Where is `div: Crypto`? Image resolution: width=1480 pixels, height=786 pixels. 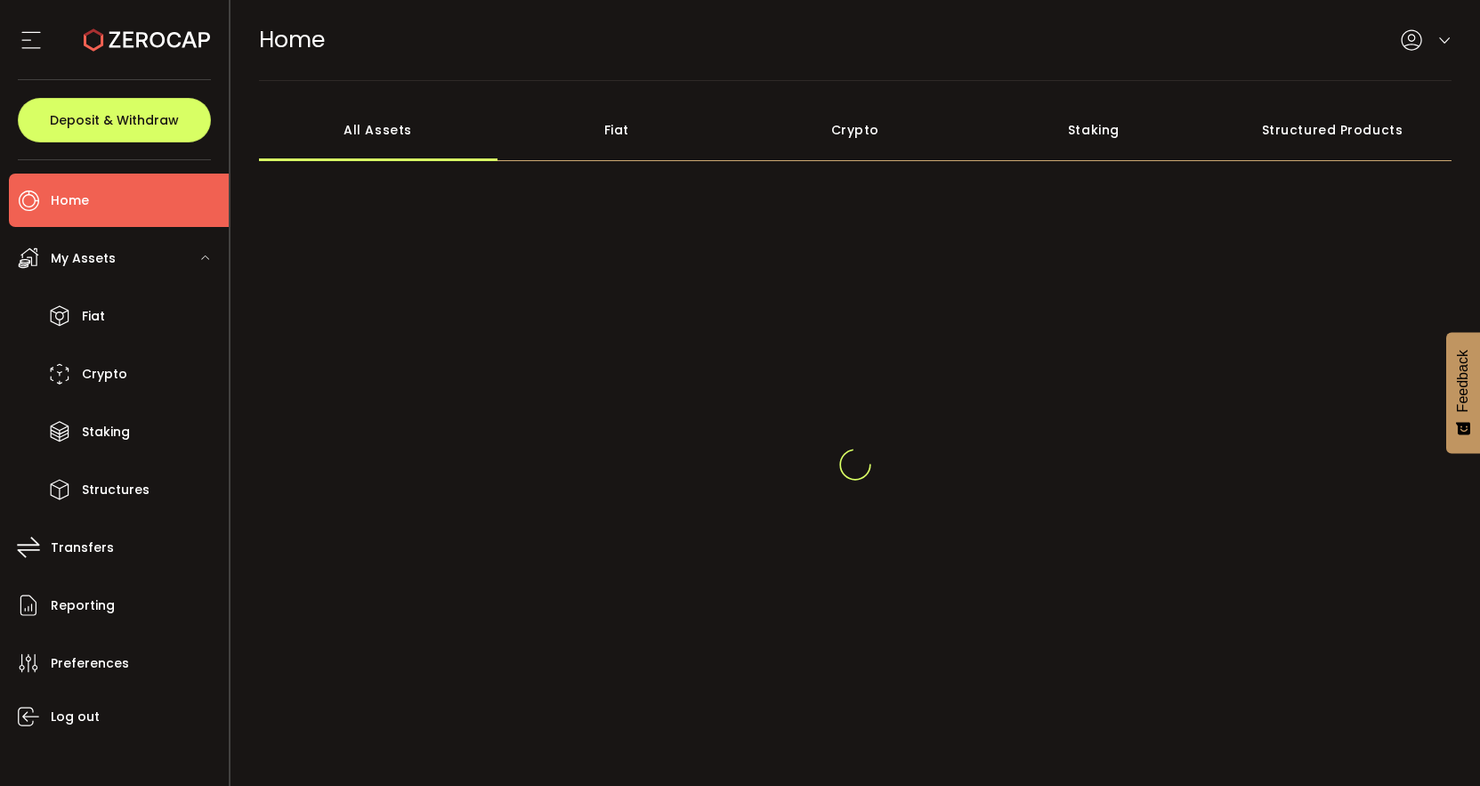 div: Crypto is located at coordinates (855, 130).